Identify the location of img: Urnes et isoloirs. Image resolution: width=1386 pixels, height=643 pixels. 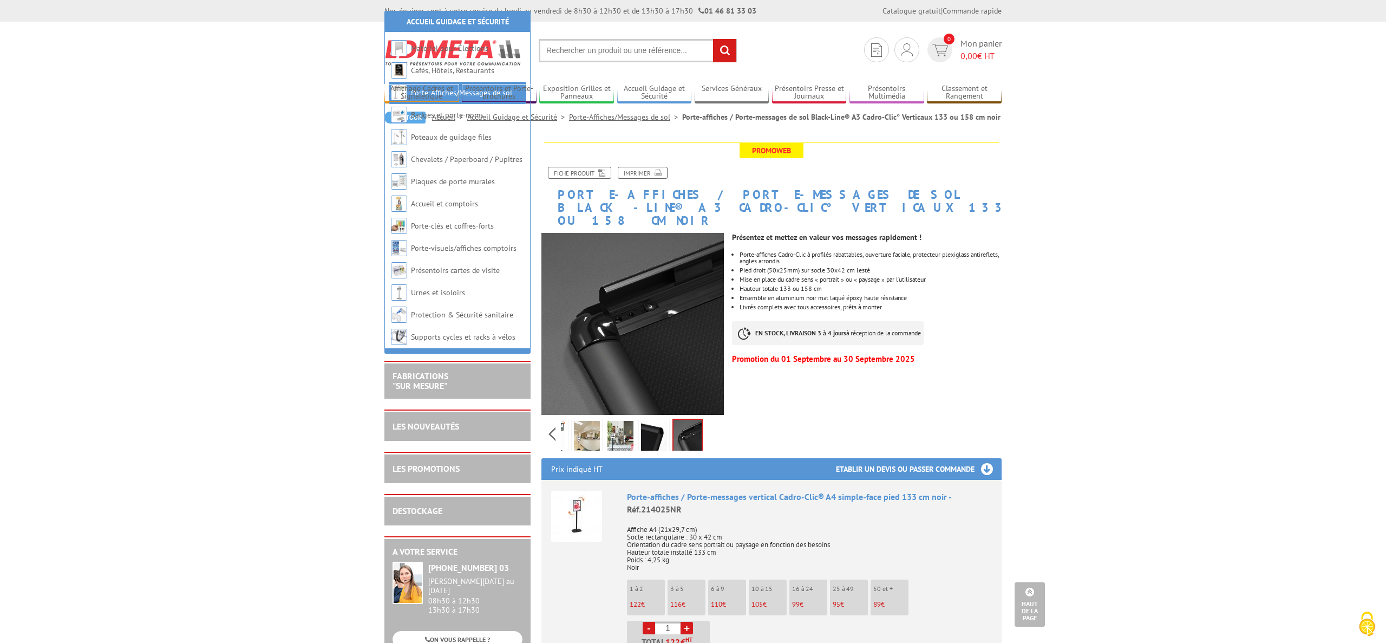
(399, 292).